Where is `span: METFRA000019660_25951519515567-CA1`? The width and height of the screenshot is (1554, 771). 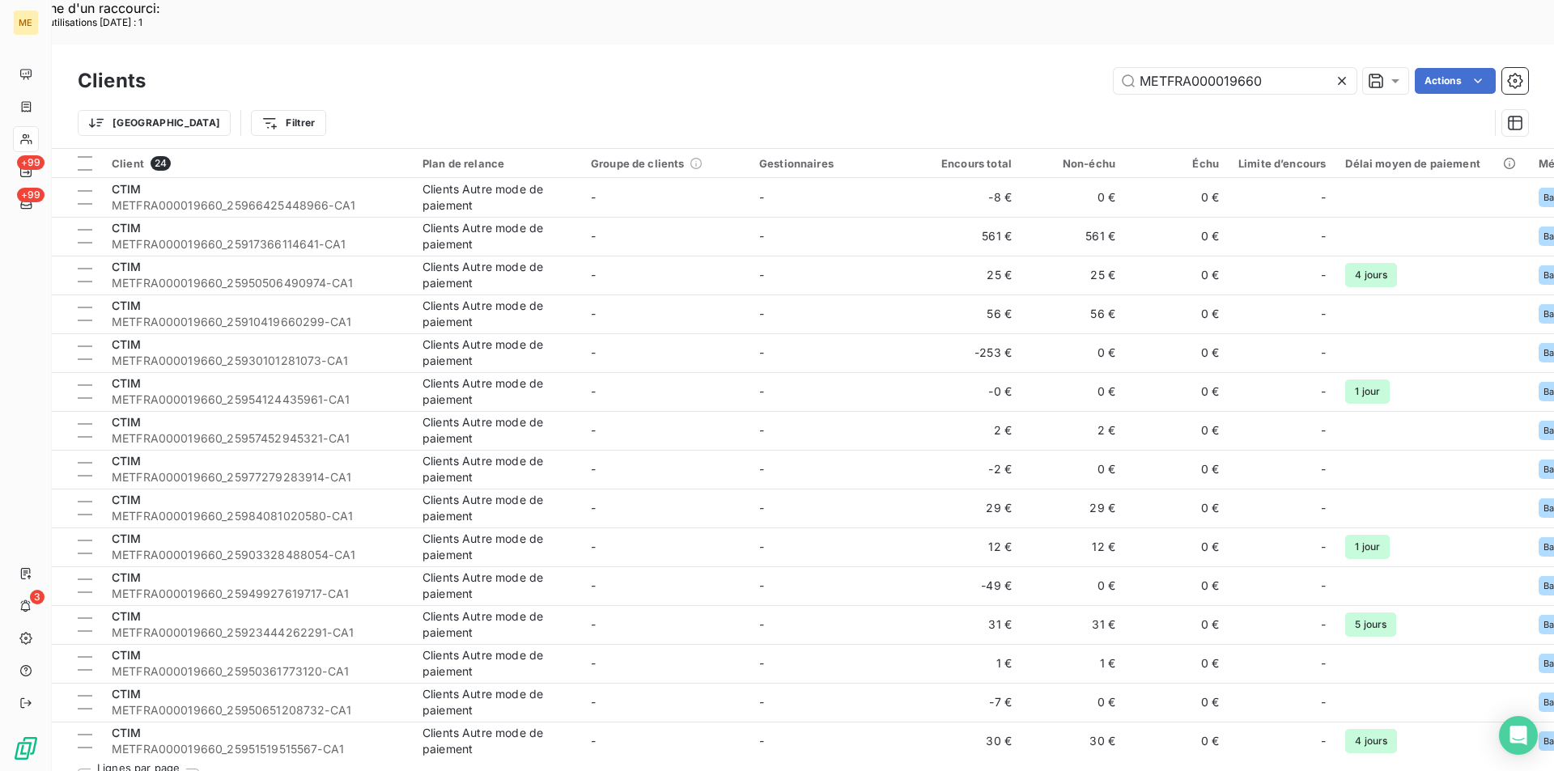
span: METFRA000019660_25951519515567-CA1 is located at coordinates (257, 749).